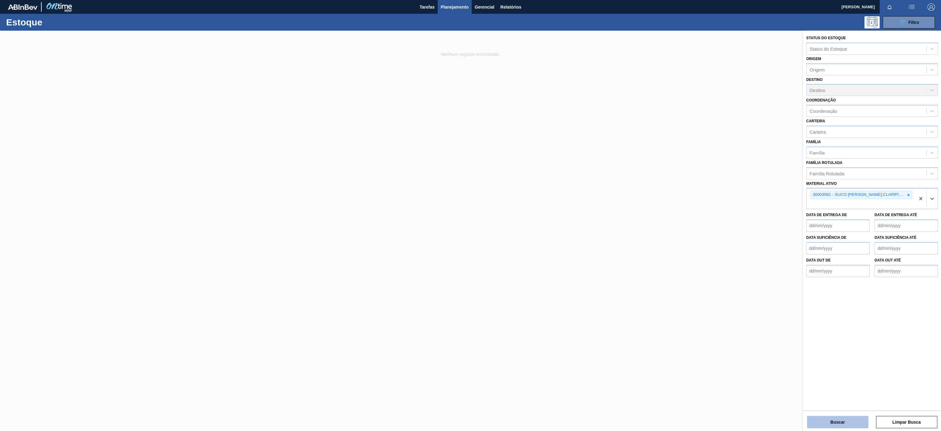 This screenshot has width=941, height=431. What do you see at coordinates (823, 111) in the screenshot?
I see `div: Coordenação` at bounding box center [823, 111].